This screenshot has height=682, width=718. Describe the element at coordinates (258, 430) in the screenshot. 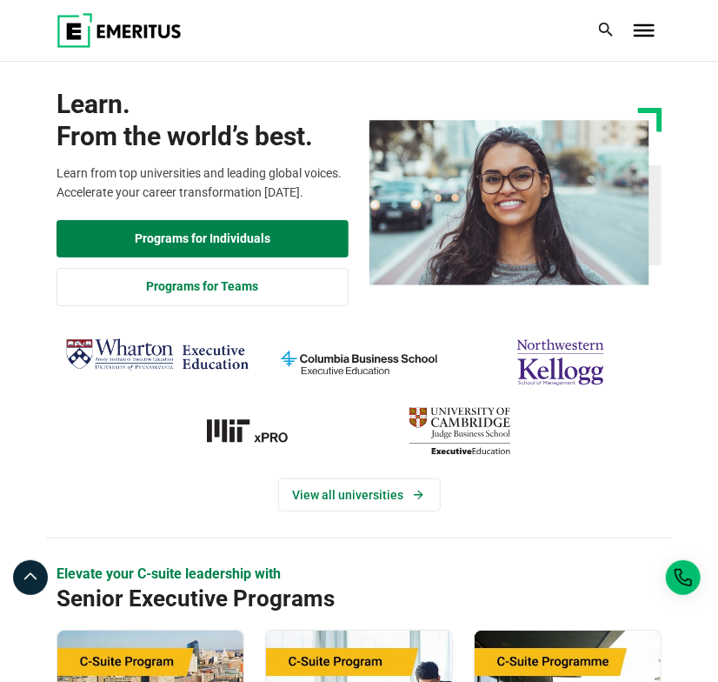

I see `img: MIT xPRO` at that location.